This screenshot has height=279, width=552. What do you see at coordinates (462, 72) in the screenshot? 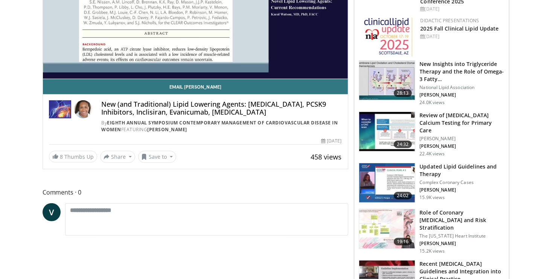
I see `h3: New Insights into Triglyceride Therapy and the Role of Omega-3 Fatty…` at bounding box center [462, 72].